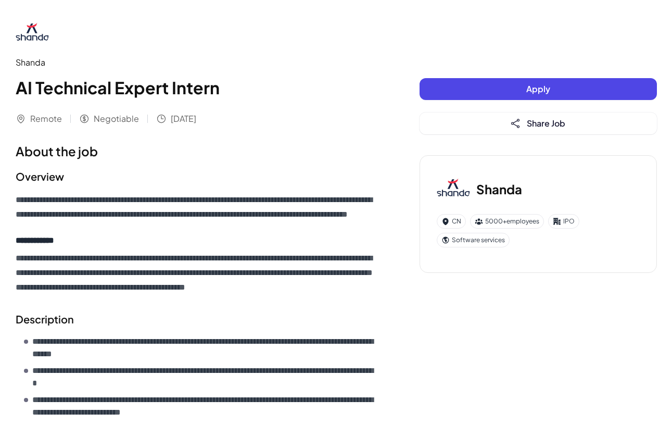 Image resolution: width=672 pixels, height=425 pixels. Describe the element at coordinates (499, 189) in the screenshot. I see `h3: Shanda` at that location.